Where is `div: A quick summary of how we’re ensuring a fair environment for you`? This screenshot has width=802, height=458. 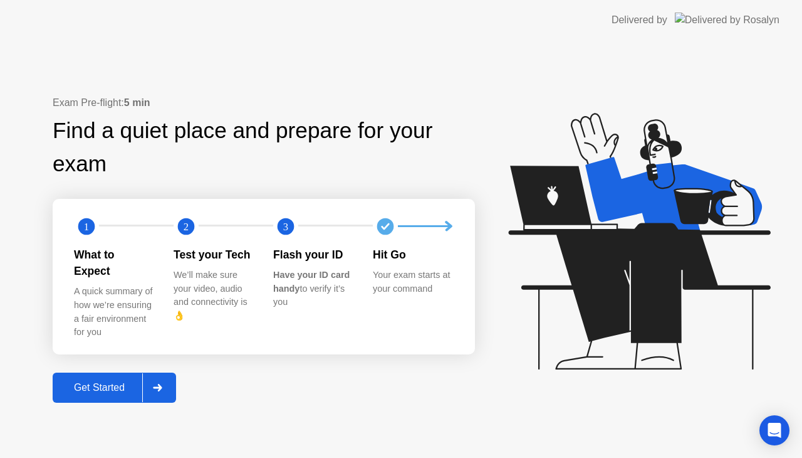
div: A quick summary of how we’re ensuring a fair environment for you is located at coordinates (113, 312).